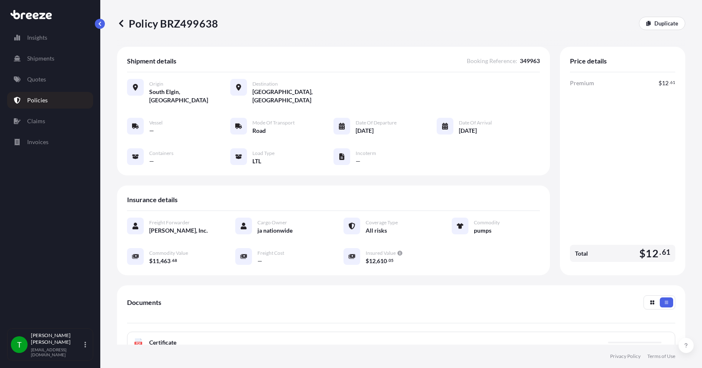 The height and width of the screenshot is (368, 702). I want to click on a: Policies, so click(50, 100).